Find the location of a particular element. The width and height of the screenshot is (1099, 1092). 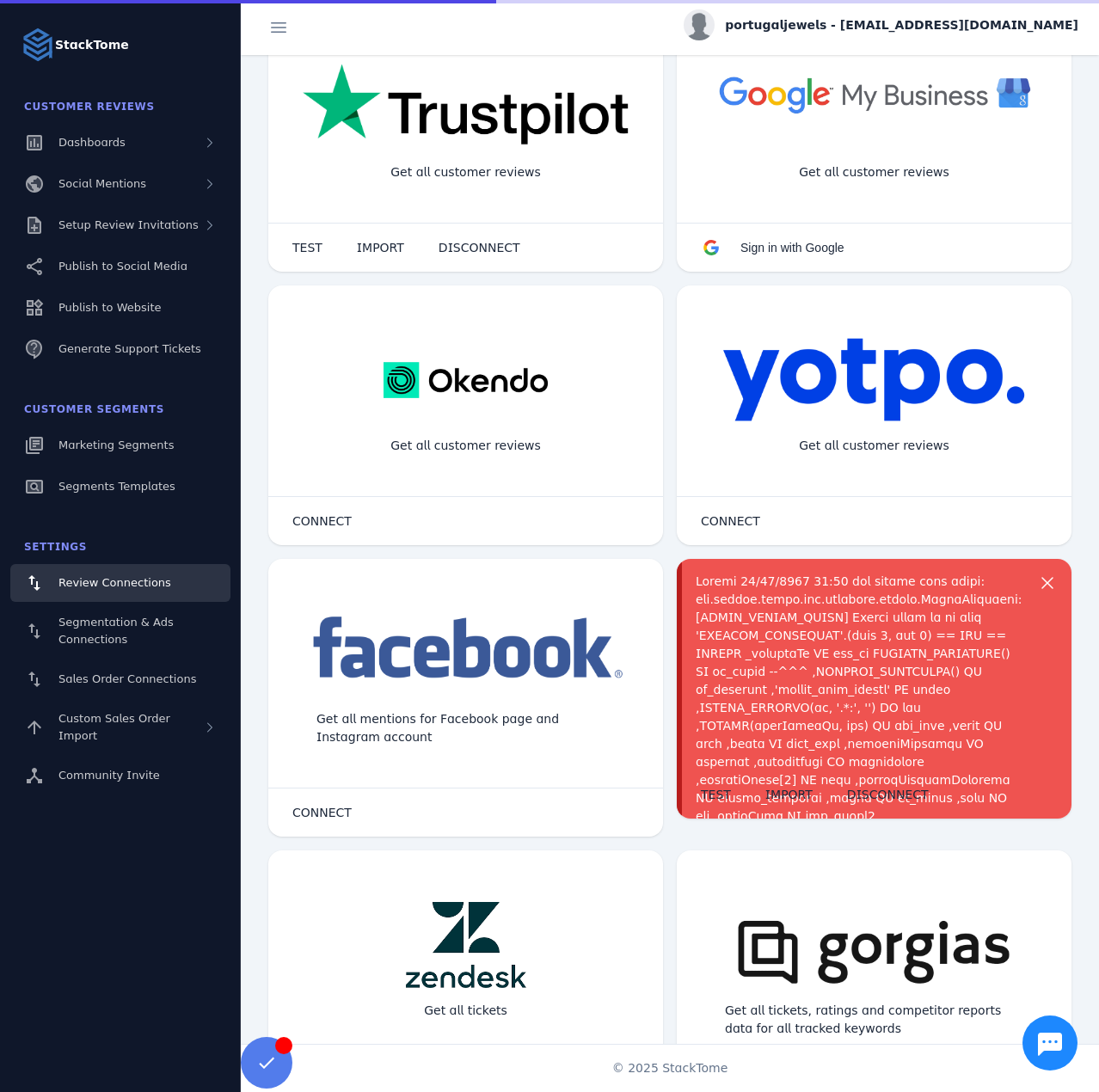

span: Social Mentions is located at coordinates (103, 183).